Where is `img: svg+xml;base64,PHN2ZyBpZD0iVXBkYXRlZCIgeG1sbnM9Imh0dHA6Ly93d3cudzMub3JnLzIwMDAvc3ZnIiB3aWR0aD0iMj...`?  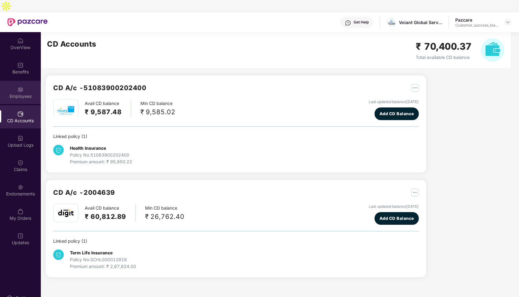
img: svg+xml;base64,PHN2ZyBpZD0iVXBkYXRlZCIgeG1sbnM9Imh0dHA6Ly93d3cudzMub3JnLzIwMDAvc3ZnIiB3aWR0aD0iMj... is located at coordinates (20, 236).